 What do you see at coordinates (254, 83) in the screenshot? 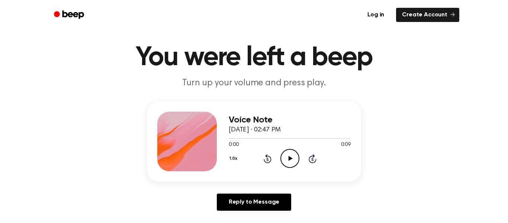
I see `p: Turn up your volume and press play.` at bounding box center [254, 83].